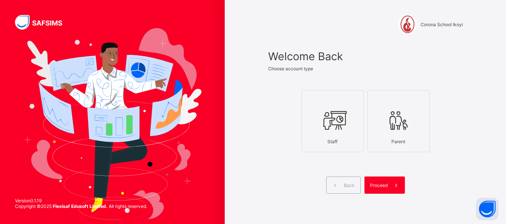 Image resolution: width=506 pixels, height=224 pixels. What do you see at coordinates (349, 185) in the screenshot?
I see `span: Back` at bounding box center [349, 185].